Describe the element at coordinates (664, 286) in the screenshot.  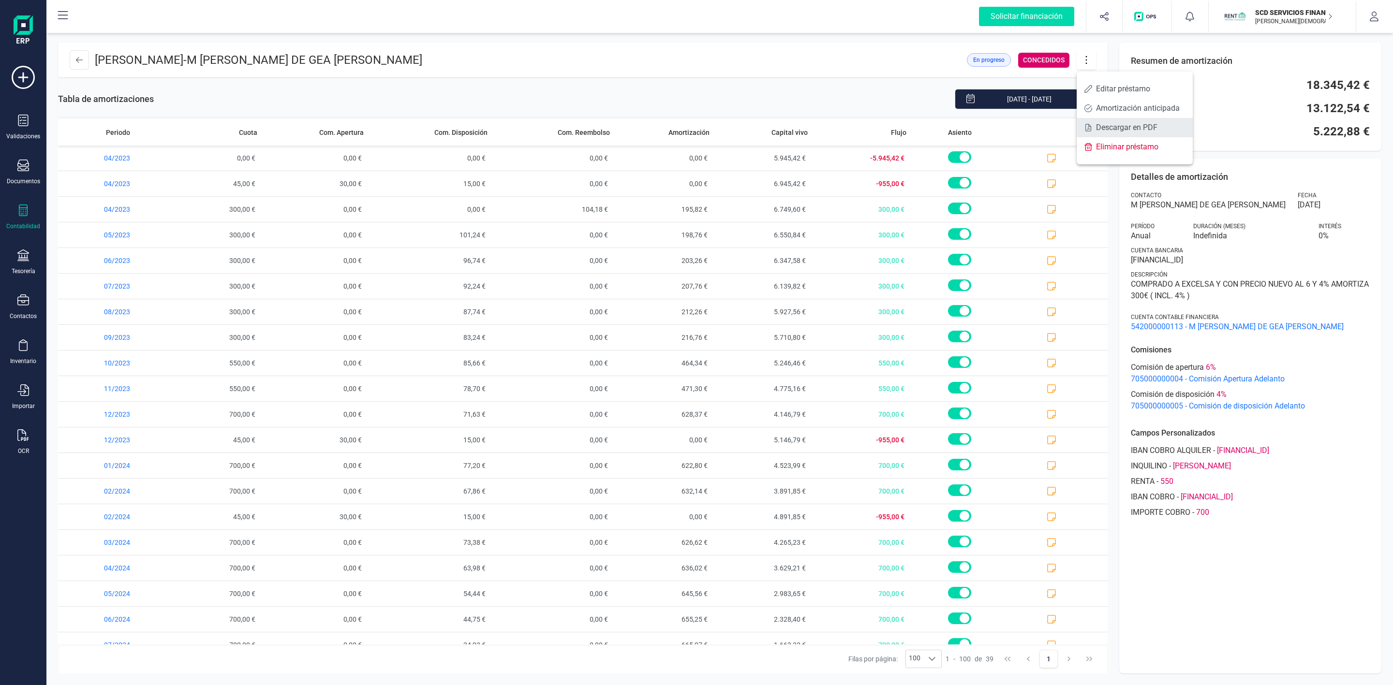
I see `span: 207,76 €` at that location.